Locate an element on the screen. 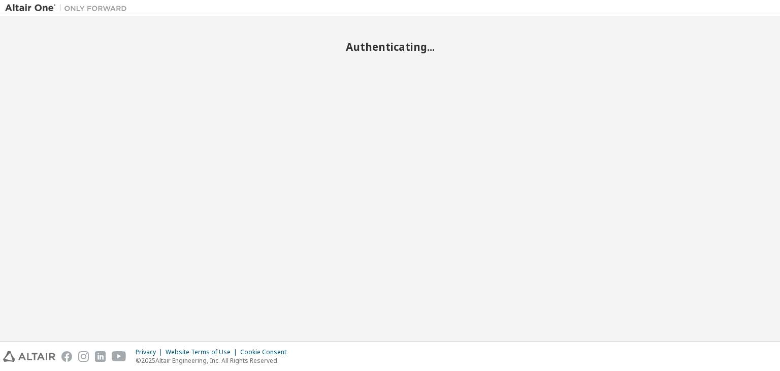 The height and width of the screenshot is (371, 780). p: © 2025 Altair Engineering, Inc. All Rights Reserved. is located at coordinates (214, 360).